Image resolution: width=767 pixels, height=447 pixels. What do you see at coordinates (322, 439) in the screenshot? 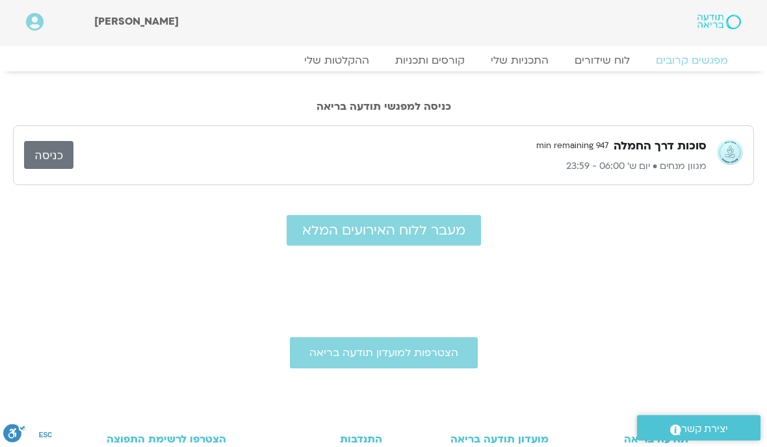
I see `h3: התנדבות` at bounding box center [322, 439].